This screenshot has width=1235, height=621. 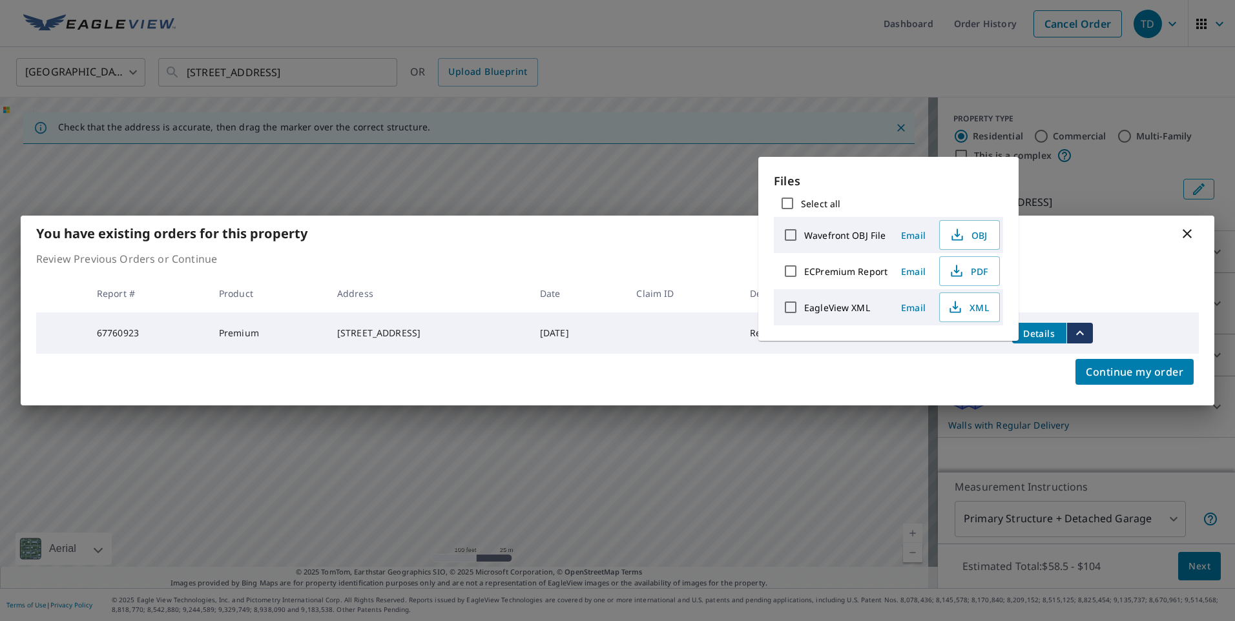 What do you see at coordinates (837, 307) in the screenshot?
I see `label: EagleView XML` at bounding box center [837, 307].